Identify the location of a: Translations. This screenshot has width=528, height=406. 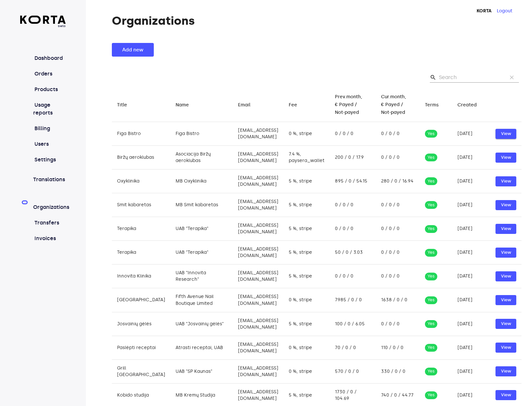
(49, 177).